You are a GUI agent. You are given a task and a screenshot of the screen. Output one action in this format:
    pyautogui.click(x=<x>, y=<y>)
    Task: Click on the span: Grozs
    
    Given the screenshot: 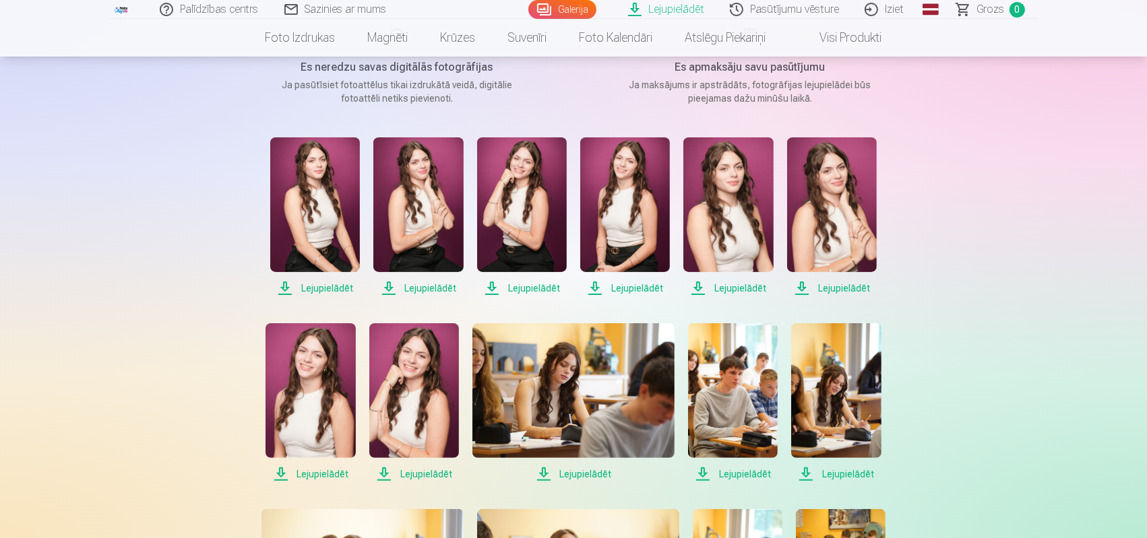 What is the action you would take?
    pyautogui.click(x=990, y=9)
    